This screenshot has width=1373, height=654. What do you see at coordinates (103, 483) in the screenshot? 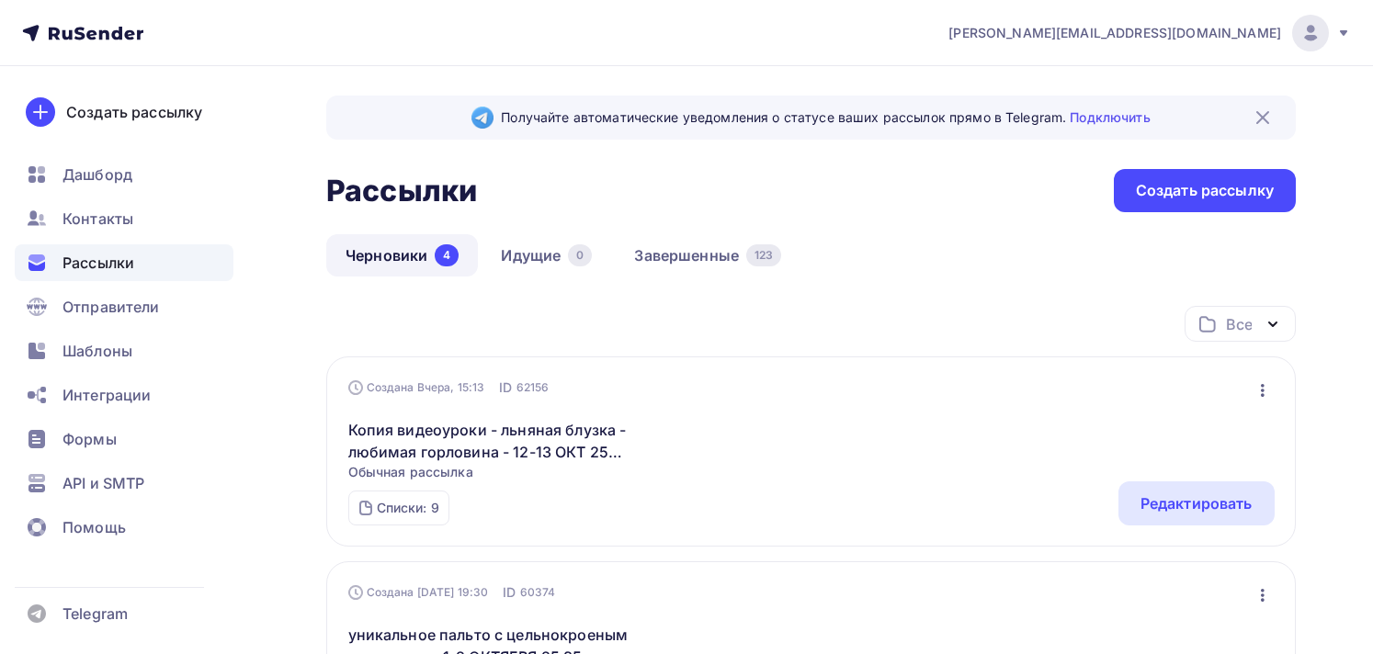
I see `span: API и SMTP` at bounding box center [103, 483].